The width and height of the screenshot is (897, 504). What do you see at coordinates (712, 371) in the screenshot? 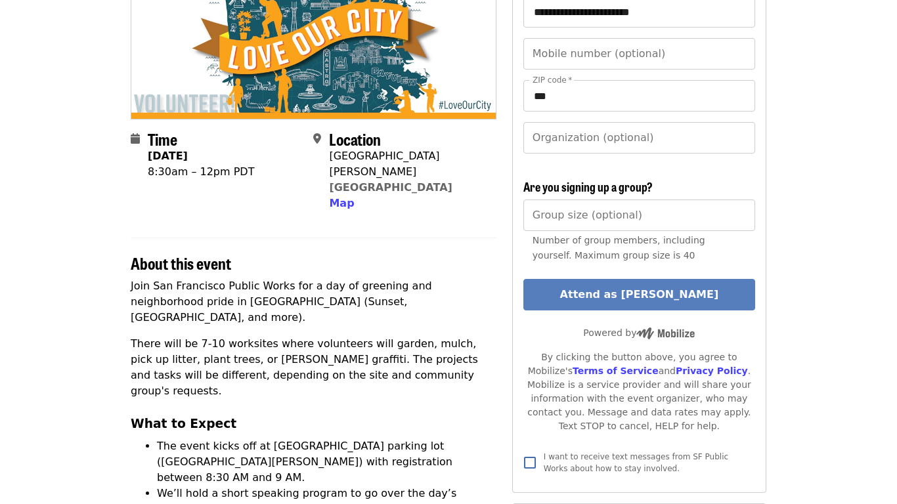
I see `a: Privacy Policy` at bounding box center [712, 371].